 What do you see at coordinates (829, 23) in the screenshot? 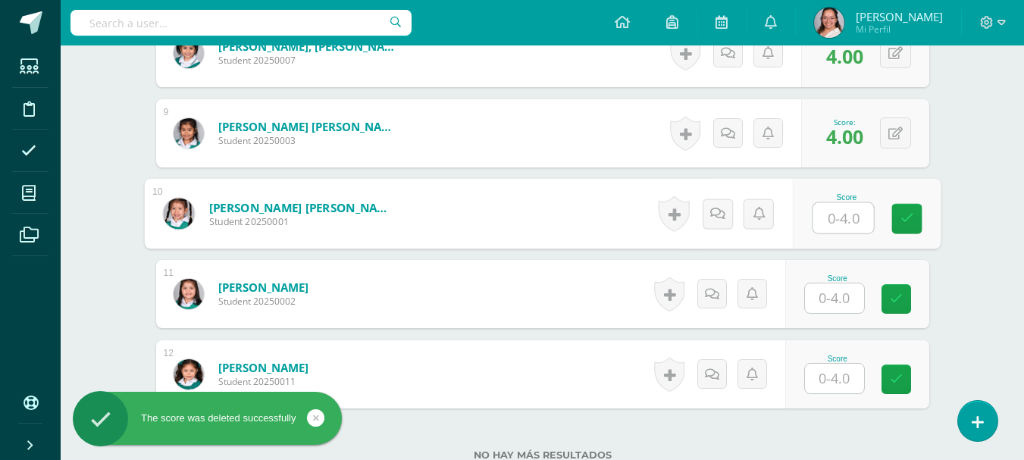
I see `img: dc5ff4e07cc4005fde0d66d8b3792a65.png` at bounding box center [829, 23].